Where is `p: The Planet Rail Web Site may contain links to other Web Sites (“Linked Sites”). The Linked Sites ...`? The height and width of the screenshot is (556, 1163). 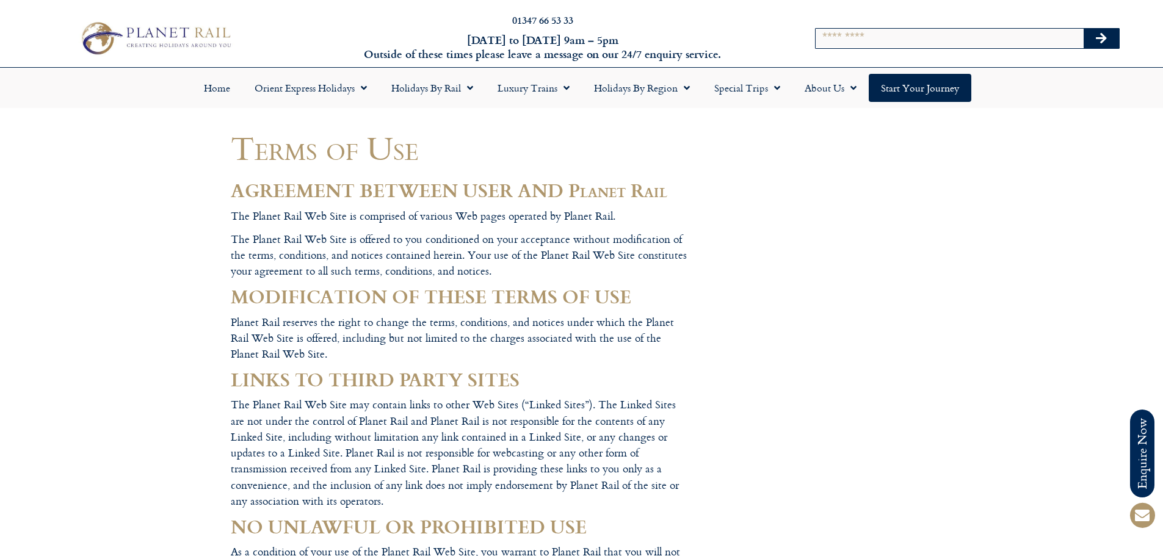
p: The Planet Rail Web Site may contain links to other Web Sites (“Linked Sites”). The Linked Sites ... is located at coordinates (460, 453).